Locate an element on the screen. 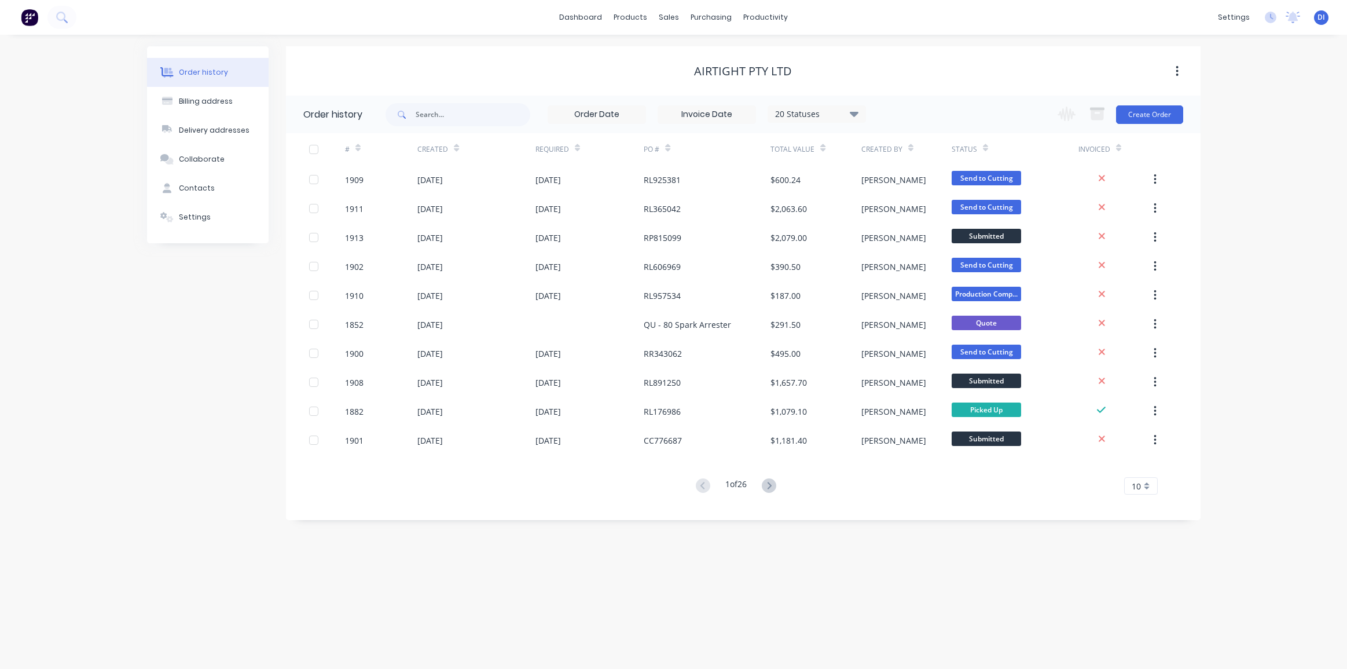 The width and height of the screenshot is (1347, 669). span: DI is located at coordinates (1321, 17).